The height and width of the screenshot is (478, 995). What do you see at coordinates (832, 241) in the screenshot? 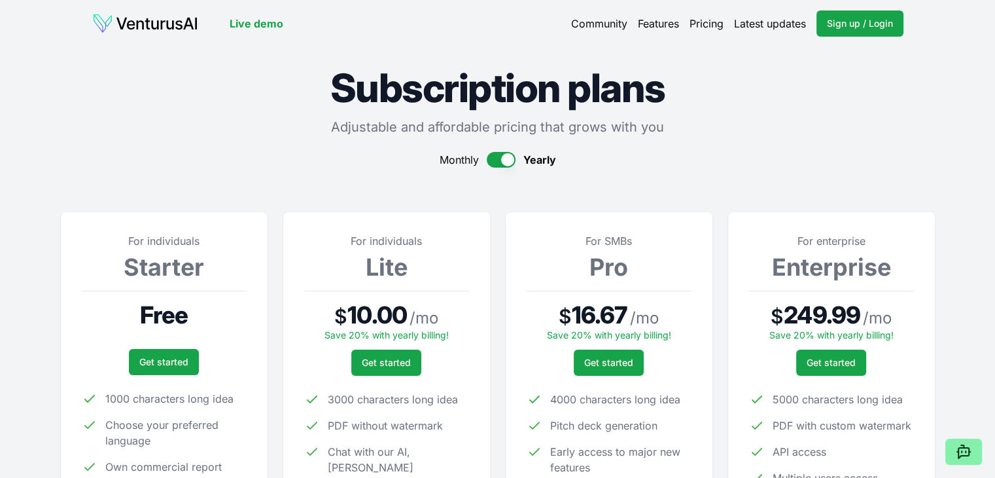
I see `p: For enterprise` at bounding box center [832, 241].